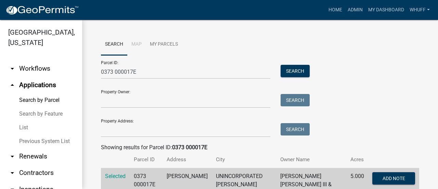 This screenshot has width=438, height=189. What do you see at coordinates (357, 159) in the screenshot?
I see `th: Acres` at bounding box center [357, 159].